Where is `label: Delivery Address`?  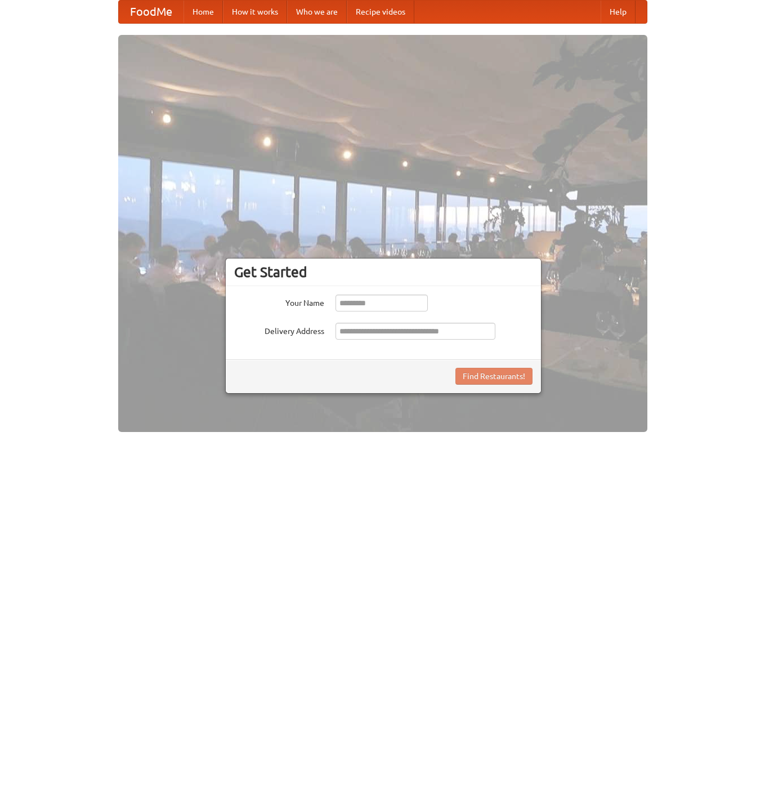
label: Delivery Address is located at coordinates (279, 329).